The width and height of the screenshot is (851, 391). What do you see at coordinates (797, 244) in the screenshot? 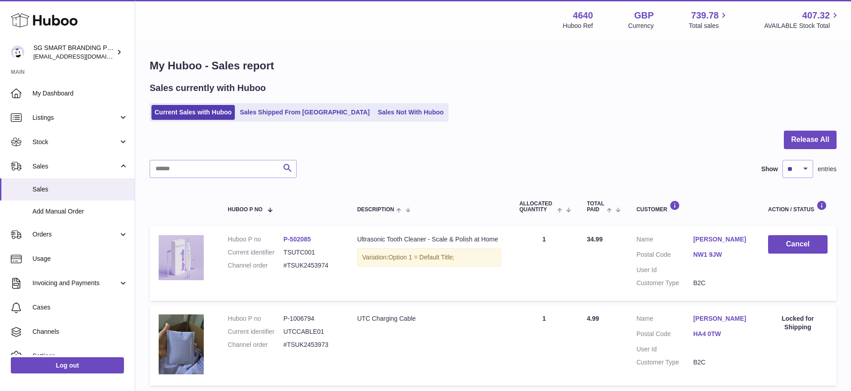
I see `button: Cancel` at bounding box center [797, 244].